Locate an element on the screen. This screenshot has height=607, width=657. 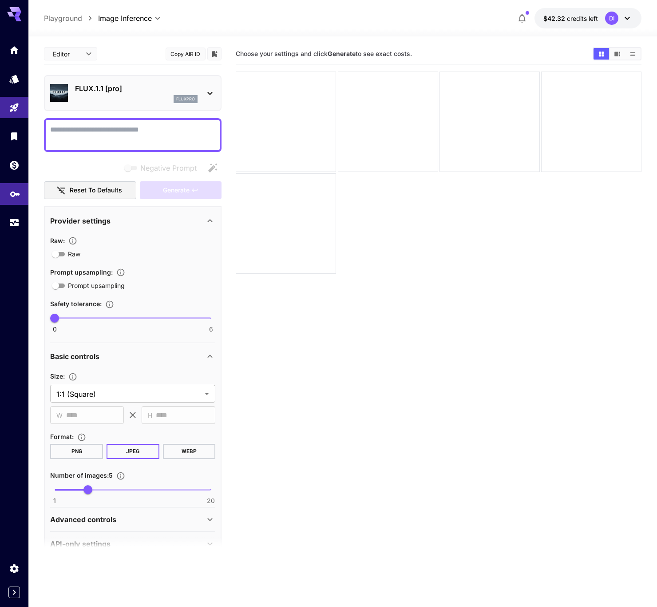
span: Image Inference is located at coordinates (125, 18).